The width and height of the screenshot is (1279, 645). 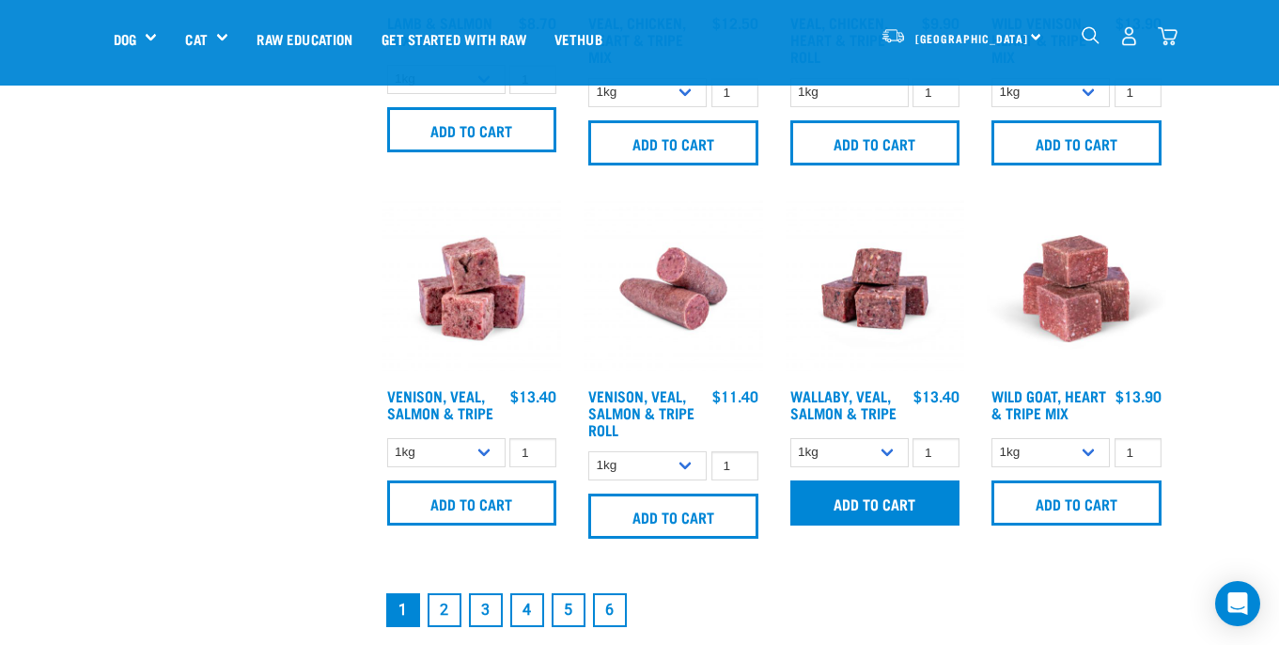 What do you see at coordinates (472, 289) in the screenshot?
I see `img: Venison Veal Salmon Tripe 1621` at bounding box center [472, 289].